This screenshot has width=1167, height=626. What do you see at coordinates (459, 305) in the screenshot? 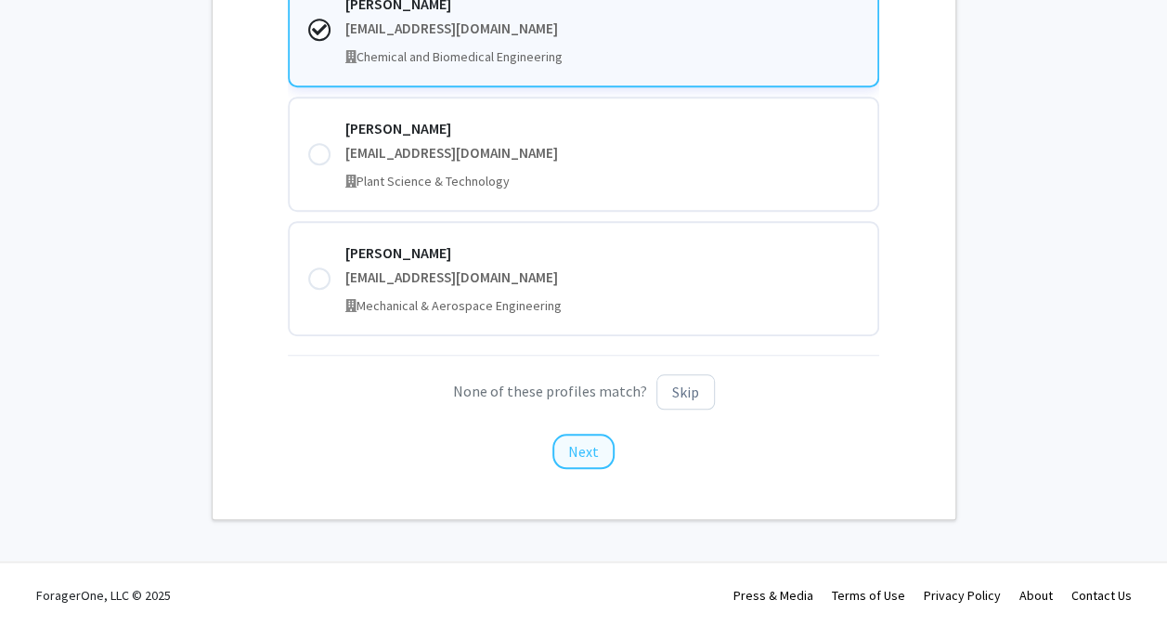
I see `span: Mechanical & Aerospace Engineering` at bounding box center [459, 305].